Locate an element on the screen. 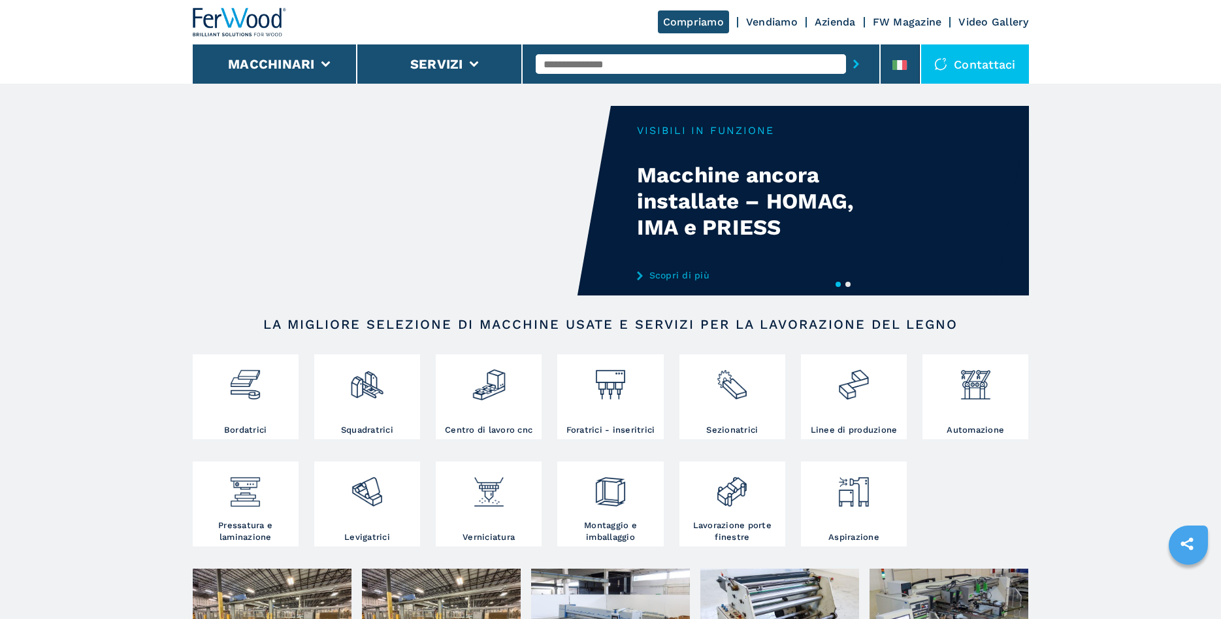 This screenshot has width=1221, height=619. a: Automazione is located at coordinates (976, 397).